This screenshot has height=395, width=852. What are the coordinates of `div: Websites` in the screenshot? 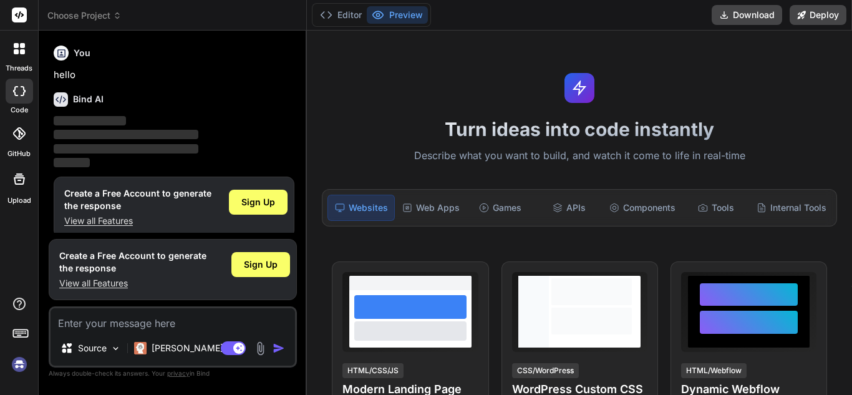 It's located at (361, 208).